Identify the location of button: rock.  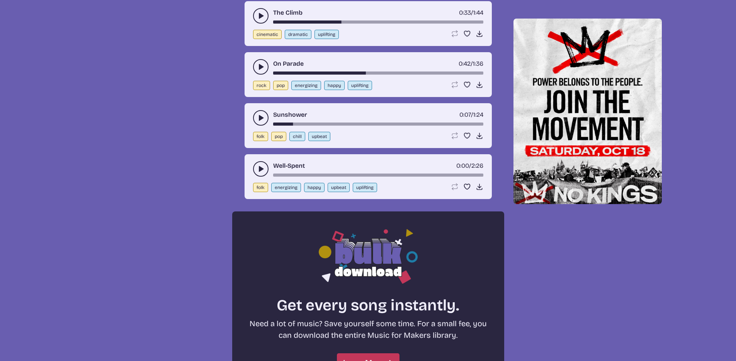
(262, 85).